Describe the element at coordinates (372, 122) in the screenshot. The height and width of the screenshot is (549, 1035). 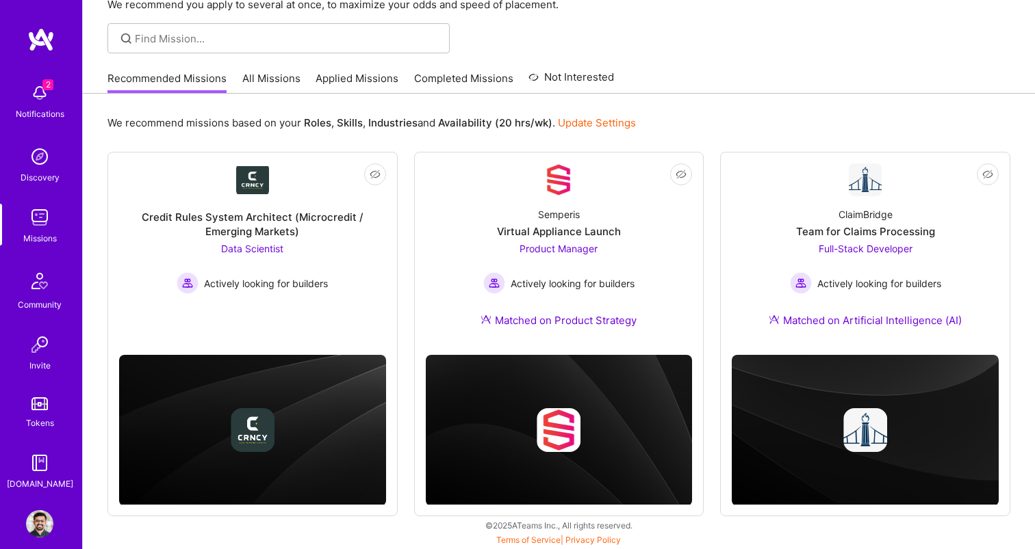
I see `p: We recommend missions based on your , , and .` at that location.